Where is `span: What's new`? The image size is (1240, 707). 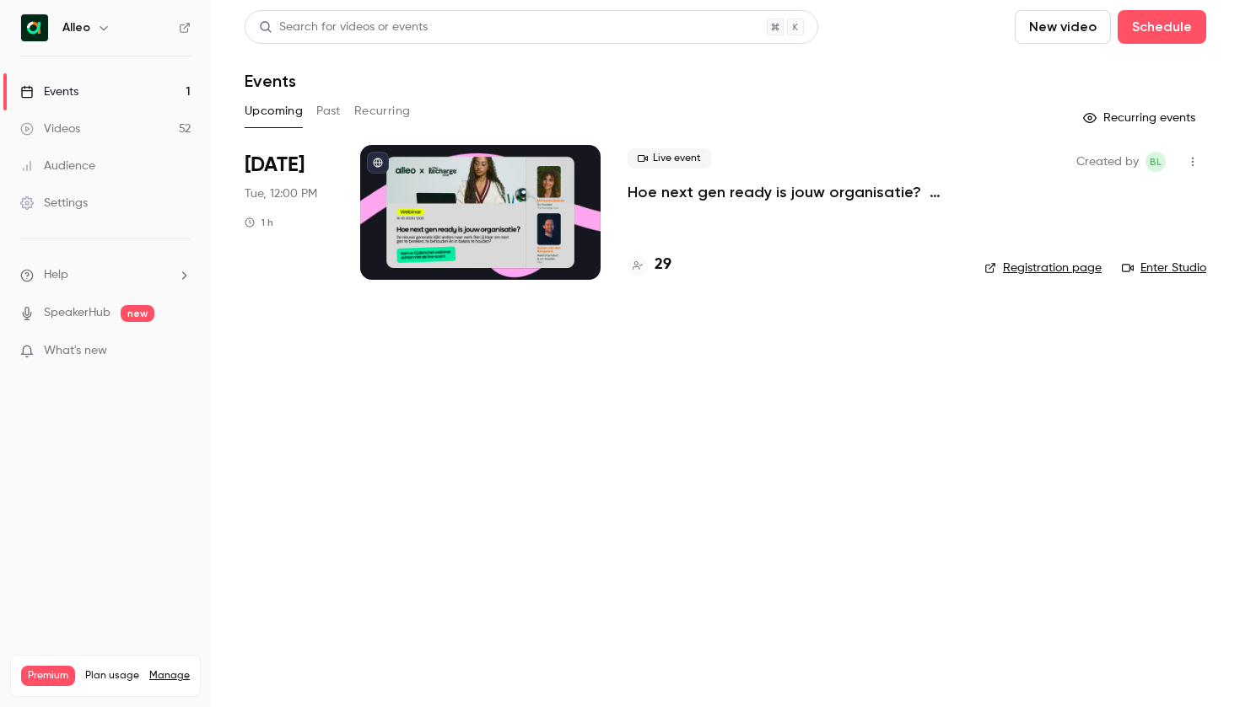 span: What's new is located at coordinates (75, 351).